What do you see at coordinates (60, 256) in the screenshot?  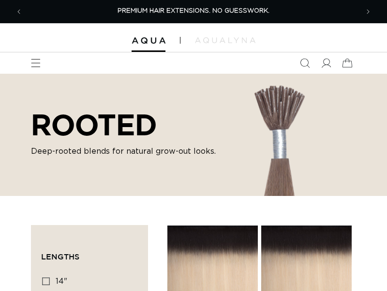 I see `span: Lengths` at bounding box center [60, 256].